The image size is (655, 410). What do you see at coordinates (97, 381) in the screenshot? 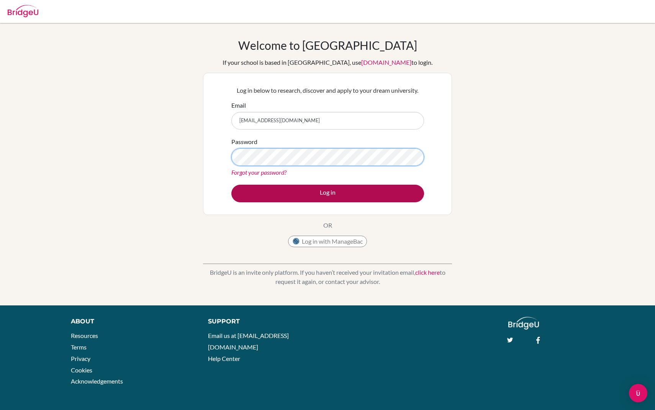
I see `a: Acknowledgements` at bounding box center [97, 381].